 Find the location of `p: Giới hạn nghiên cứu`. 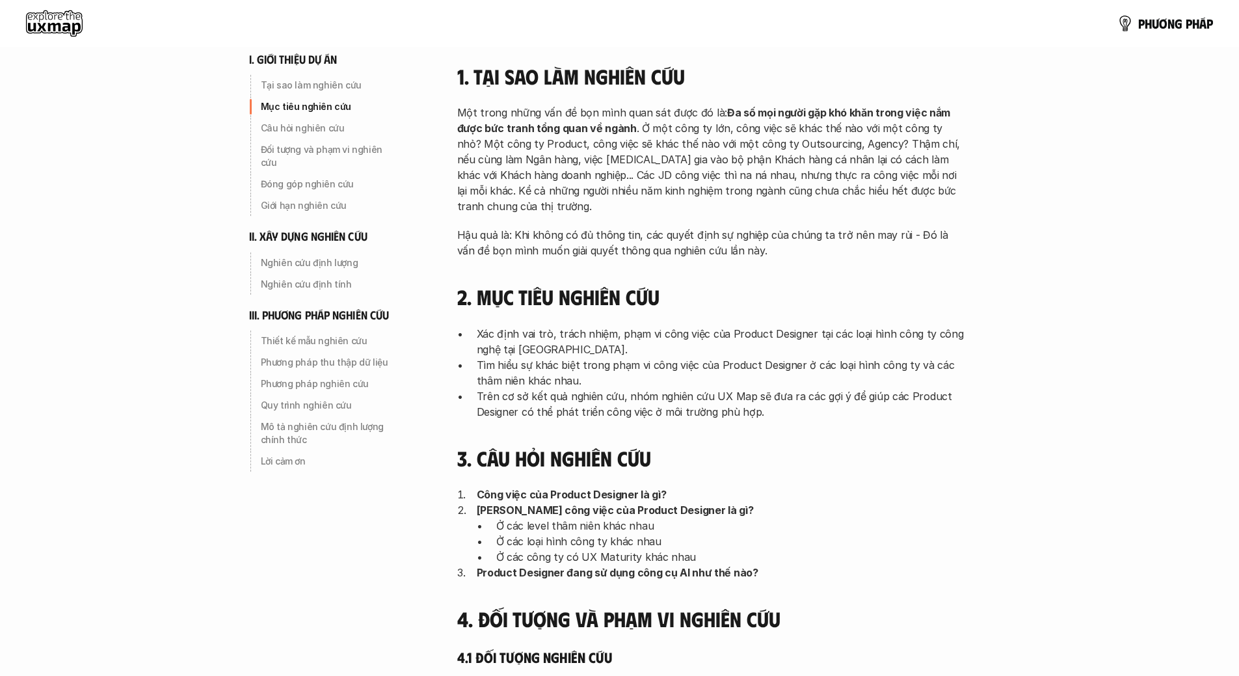

p: Giới hạn nghiên cứu is located at coordinates (331, 206).